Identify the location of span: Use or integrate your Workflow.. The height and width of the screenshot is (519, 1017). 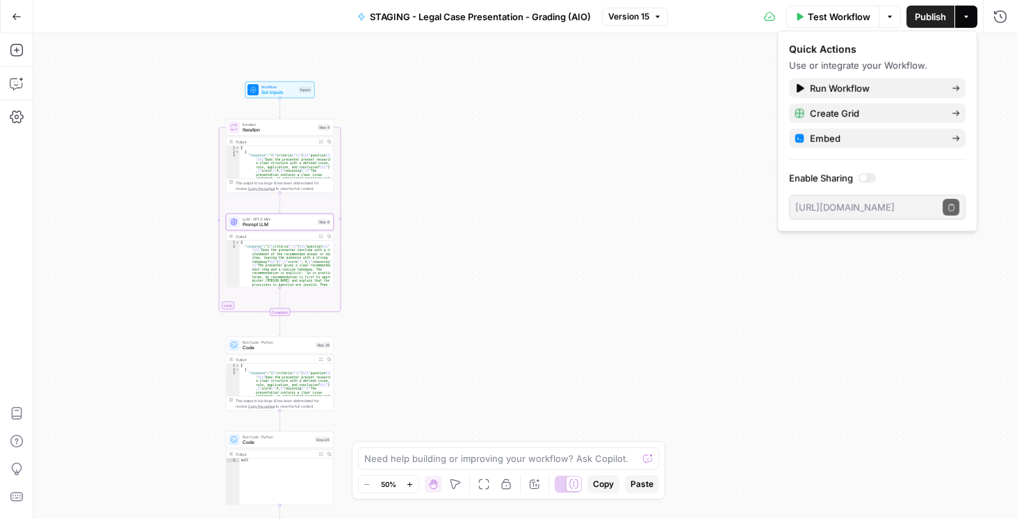
(858, 65).